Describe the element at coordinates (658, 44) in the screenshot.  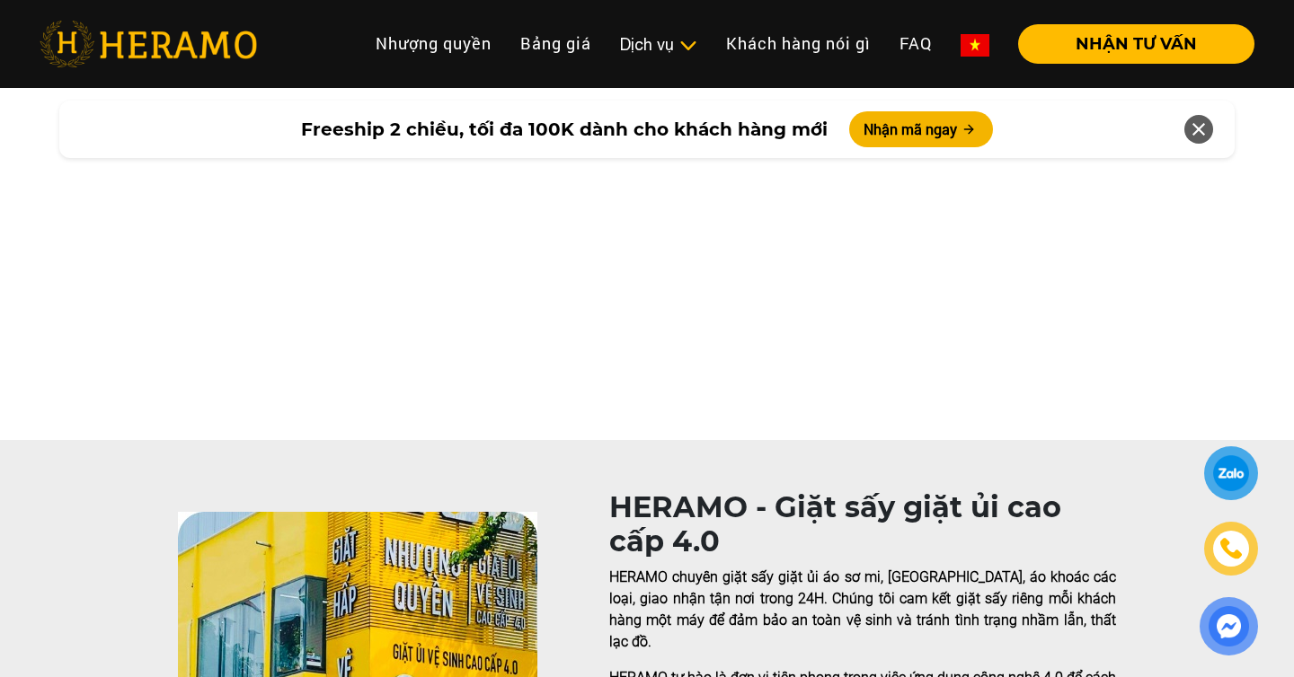
I see `div: Dịch vụ` at that location.